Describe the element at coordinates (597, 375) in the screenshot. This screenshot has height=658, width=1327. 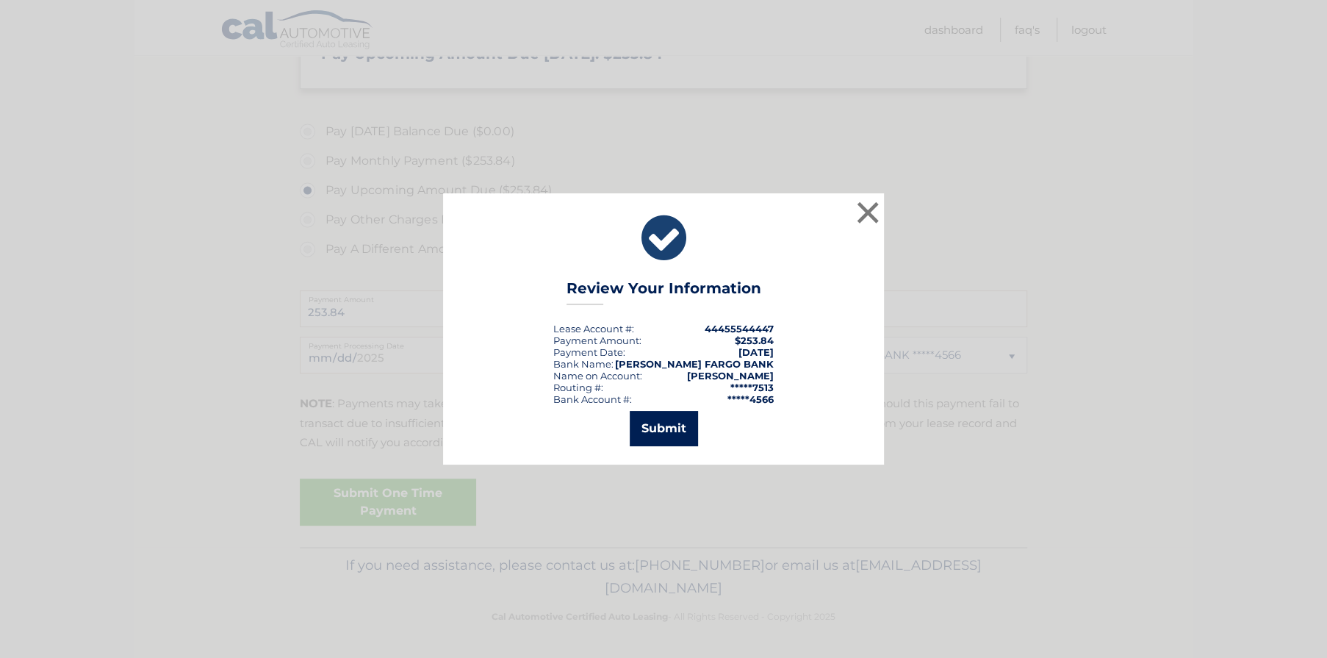
I see `div: Name on Account:` at that location.